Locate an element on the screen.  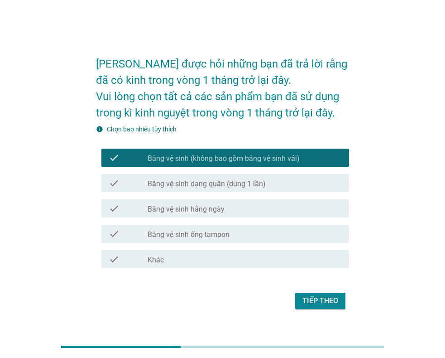
i: info is located at coordinates (100, 129).